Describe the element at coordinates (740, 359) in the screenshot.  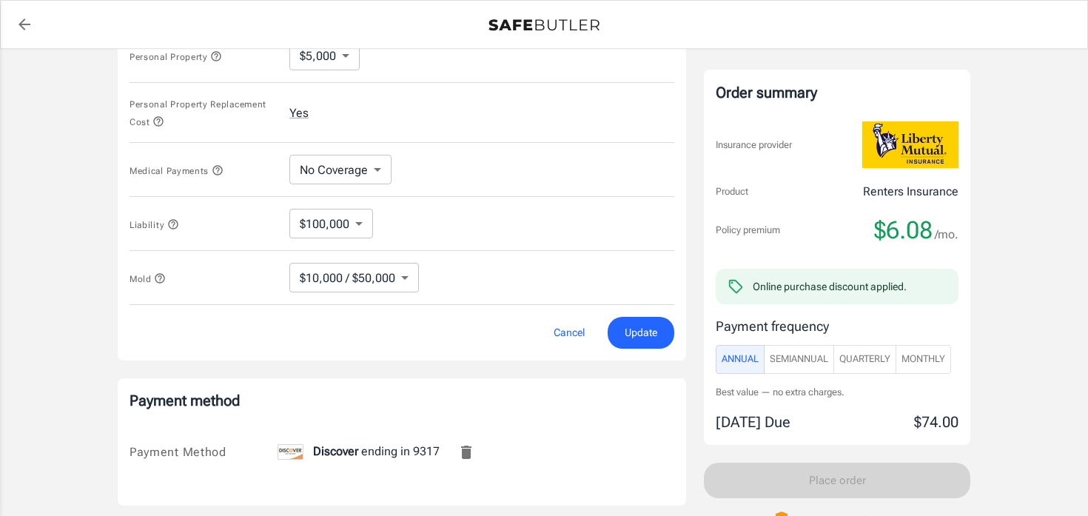
I see `span: Annual` at that location.